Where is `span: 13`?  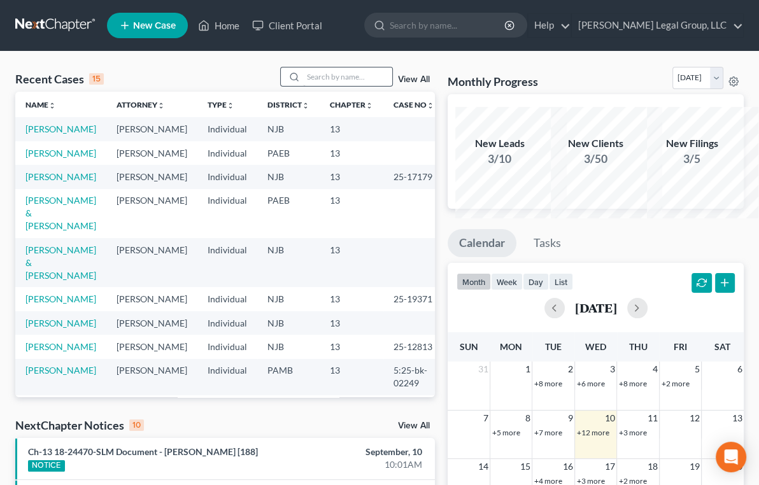
span: 13 is located at coordinates (738, 419).